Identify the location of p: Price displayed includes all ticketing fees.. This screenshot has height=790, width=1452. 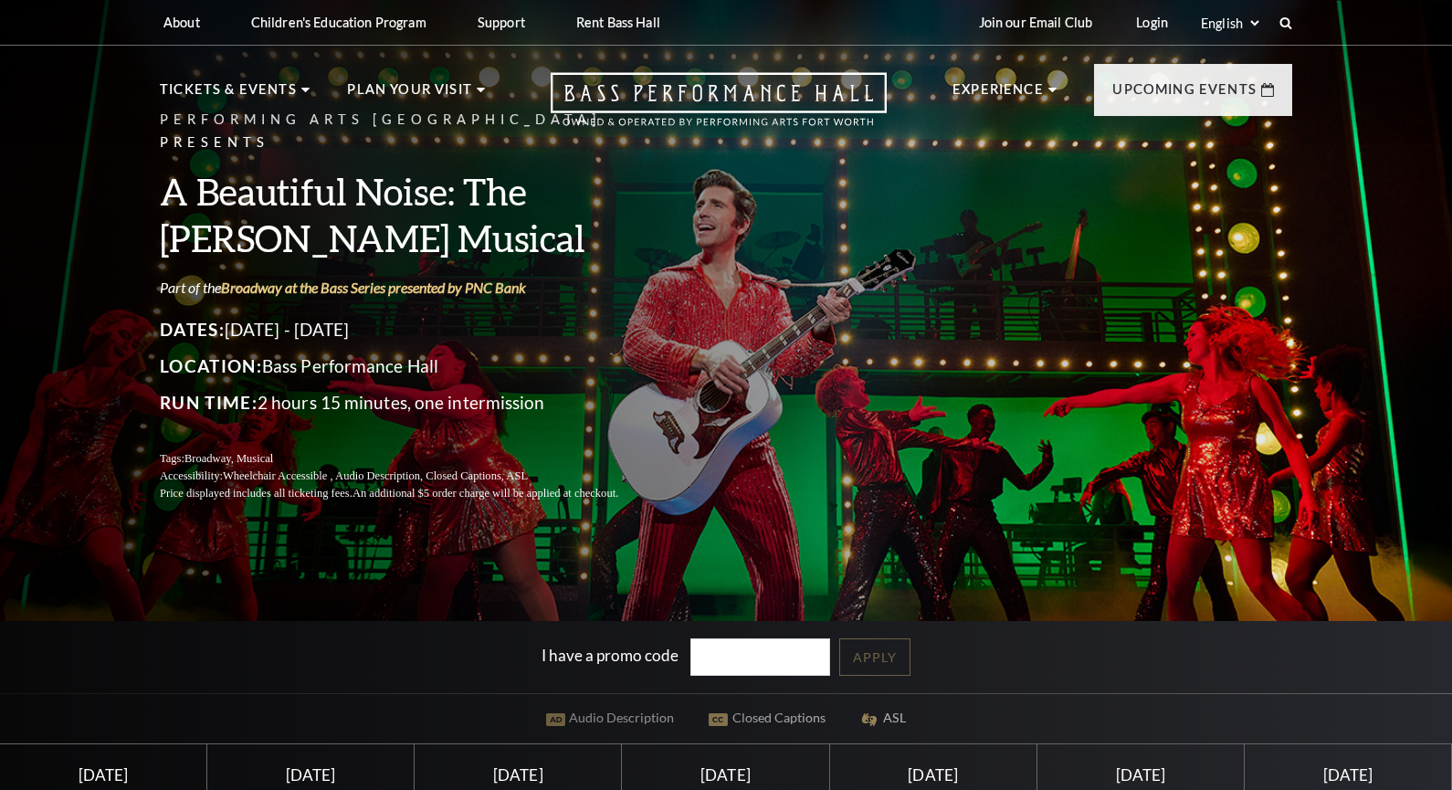
(411, 493).